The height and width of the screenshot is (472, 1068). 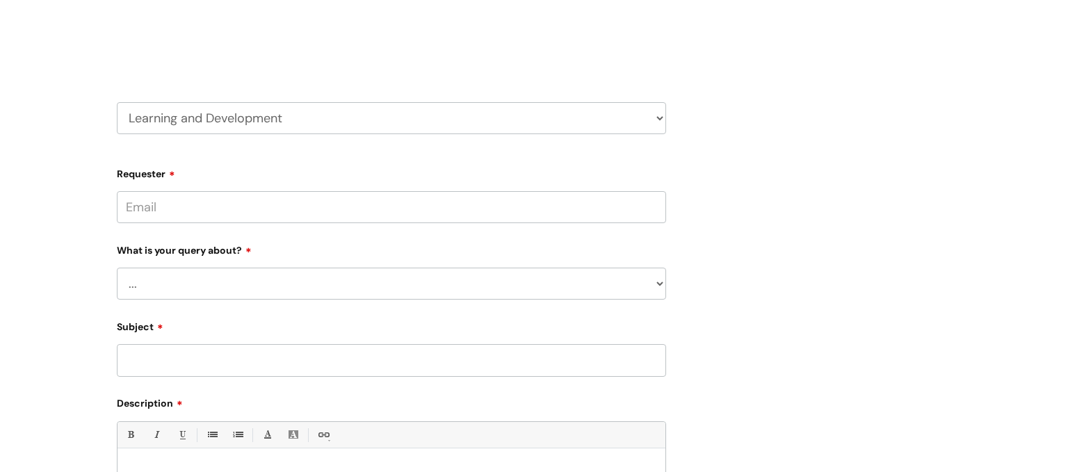 What do you see at coordinates (156, 435) in the screenshot?
I see `a: Italic (Ctrl-I)` at bounding box center [156, 435].